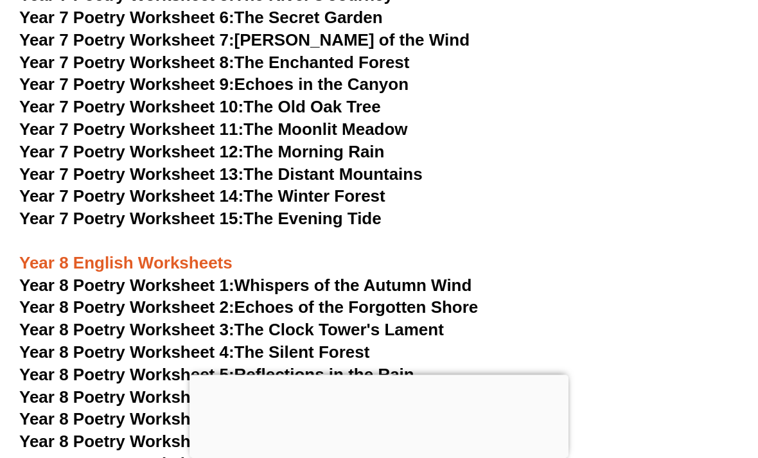 The height and width of the screenshot is (458, 758). Describe the element at coordinates (213, 130) in the screenshot. I see `a: Year 7 Poetry Worksheet 11:The Moonlit Meadow` at that location.